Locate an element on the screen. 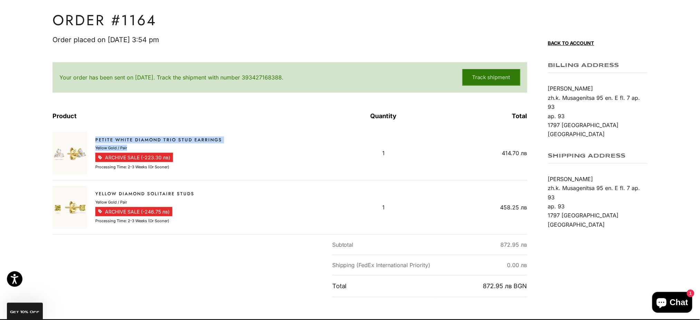  inbox-online-store-chat: Shopify online store chat is located at coordinates (672, 303).